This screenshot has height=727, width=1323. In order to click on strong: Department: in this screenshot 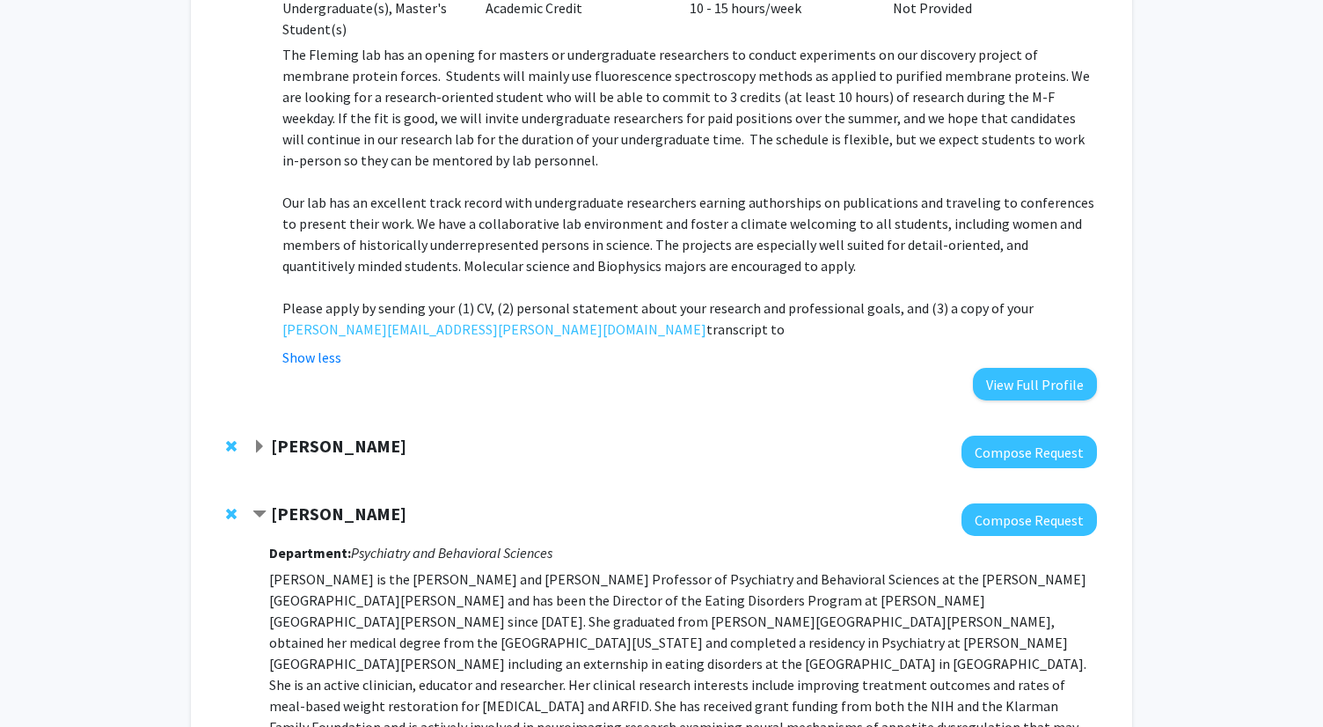, I will do `click(310, 552)`.